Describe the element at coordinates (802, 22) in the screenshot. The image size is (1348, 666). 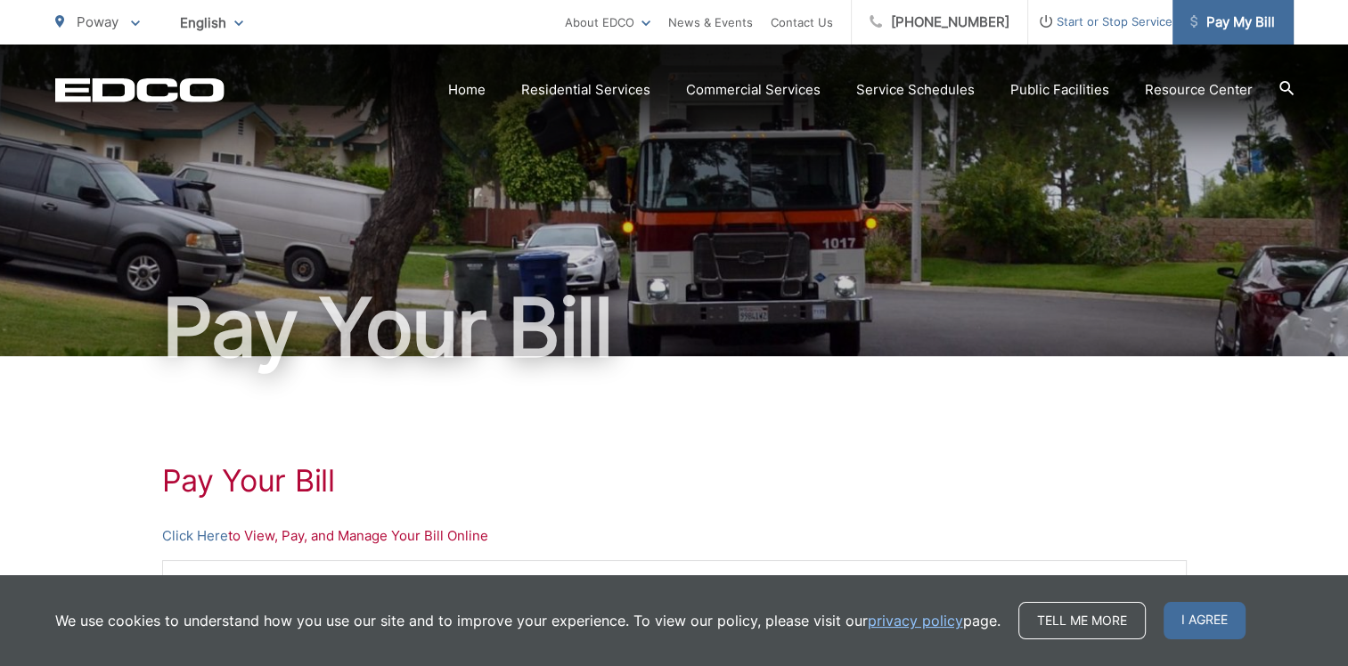
I see `a: Contact Us` at that location.